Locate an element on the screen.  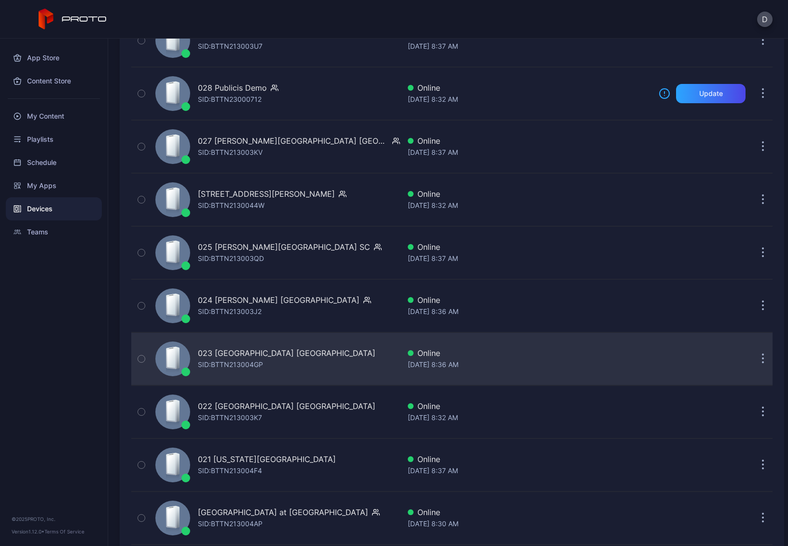
div: SID: BTTN213004F4 is located at coordinates (230, 471).